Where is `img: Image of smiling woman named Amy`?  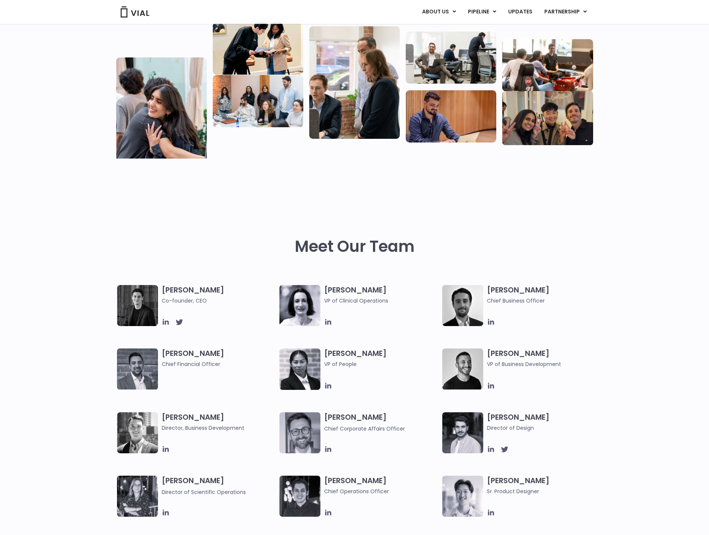 img: Image of smiling woman named Amy is located at coordinates (300, 305).